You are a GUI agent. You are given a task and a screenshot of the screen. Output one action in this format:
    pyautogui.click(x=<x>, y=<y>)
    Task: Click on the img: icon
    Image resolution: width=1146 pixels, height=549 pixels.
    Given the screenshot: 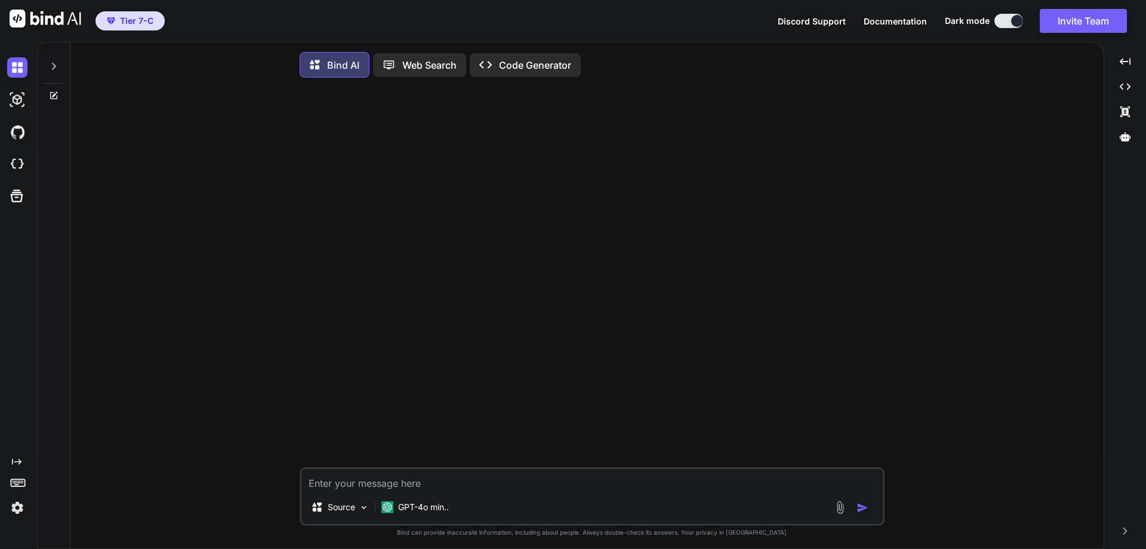 What is the action you would take?
    pyautogui.click(x=863, y=508)
    